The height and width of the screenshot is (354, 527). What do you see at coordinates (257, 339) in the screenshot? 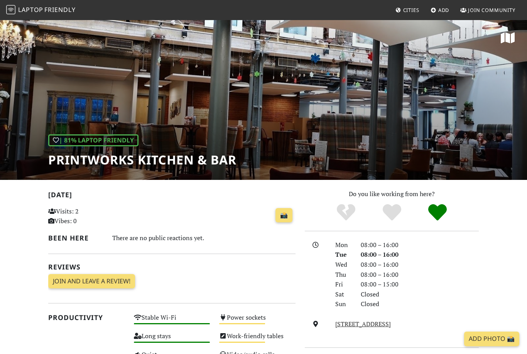
I see `div: Work-friendly tables` at bounding box center [257, 339].